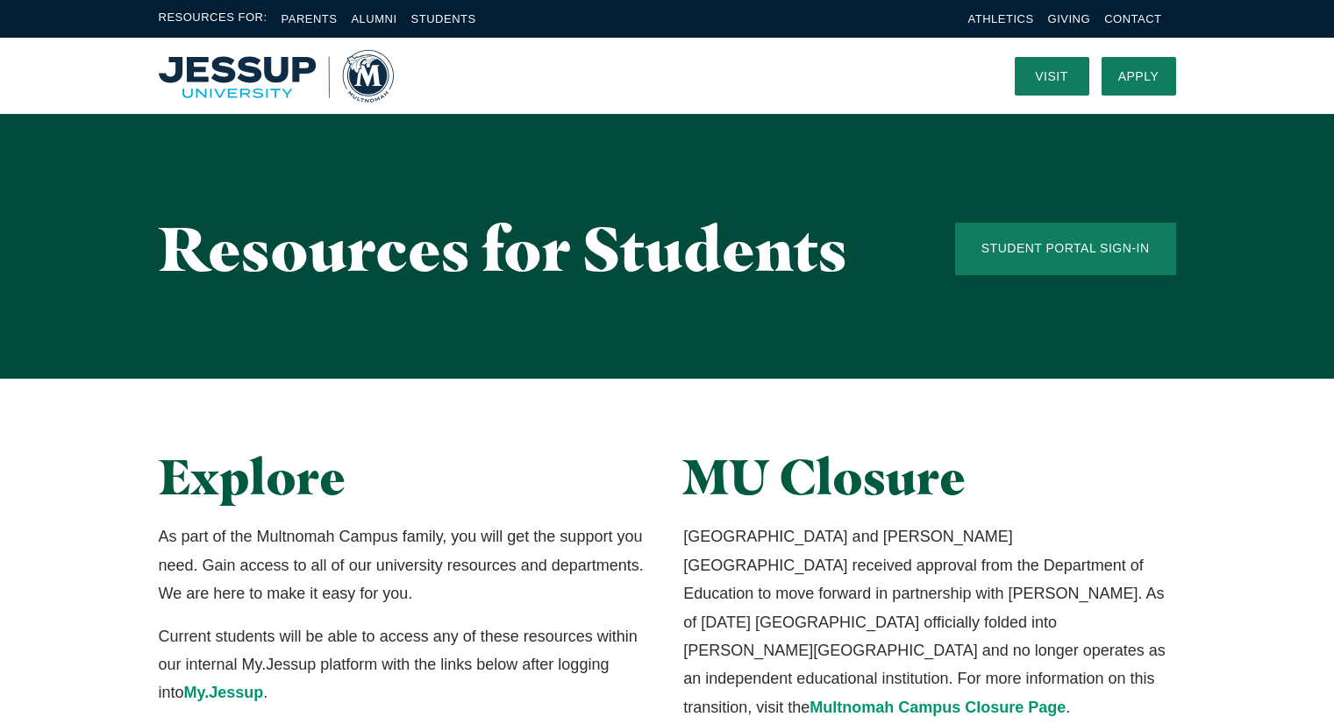 The height and width of the screenshot is (724, 1334). Describe the element at coordinates (1001, 18) in the screenshot. I see `a: Athletics` at that location.